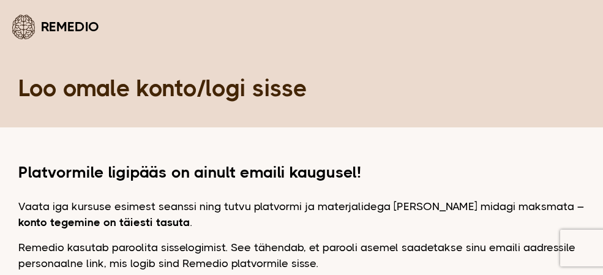 Image resolution: width=603 pixels, height=275 pixels. I want to click on img: Remedio logo, so click(23, 27).